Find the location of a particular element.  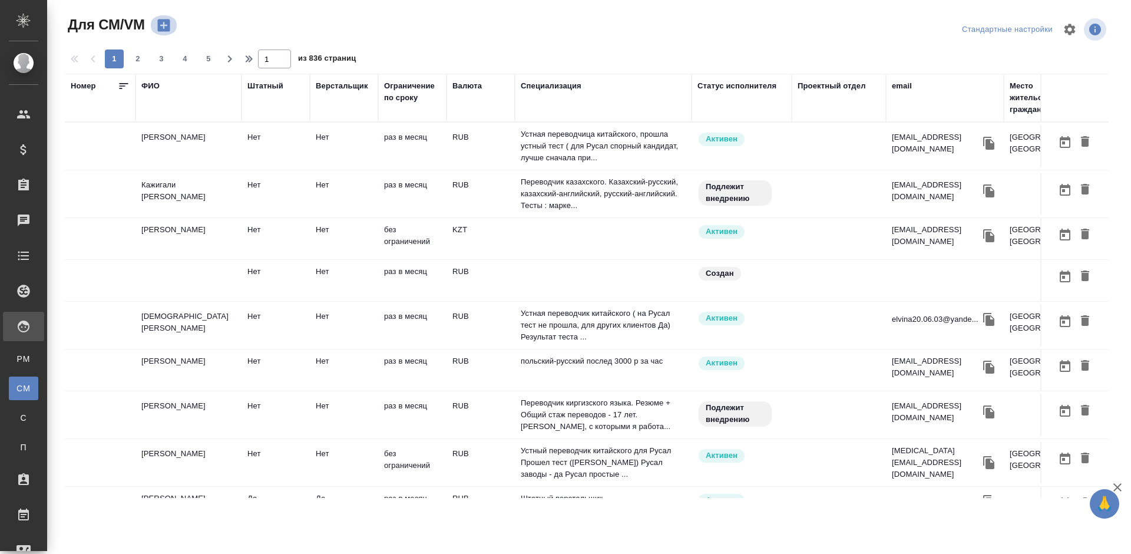

a: PM is located at coordinates (24, 359).